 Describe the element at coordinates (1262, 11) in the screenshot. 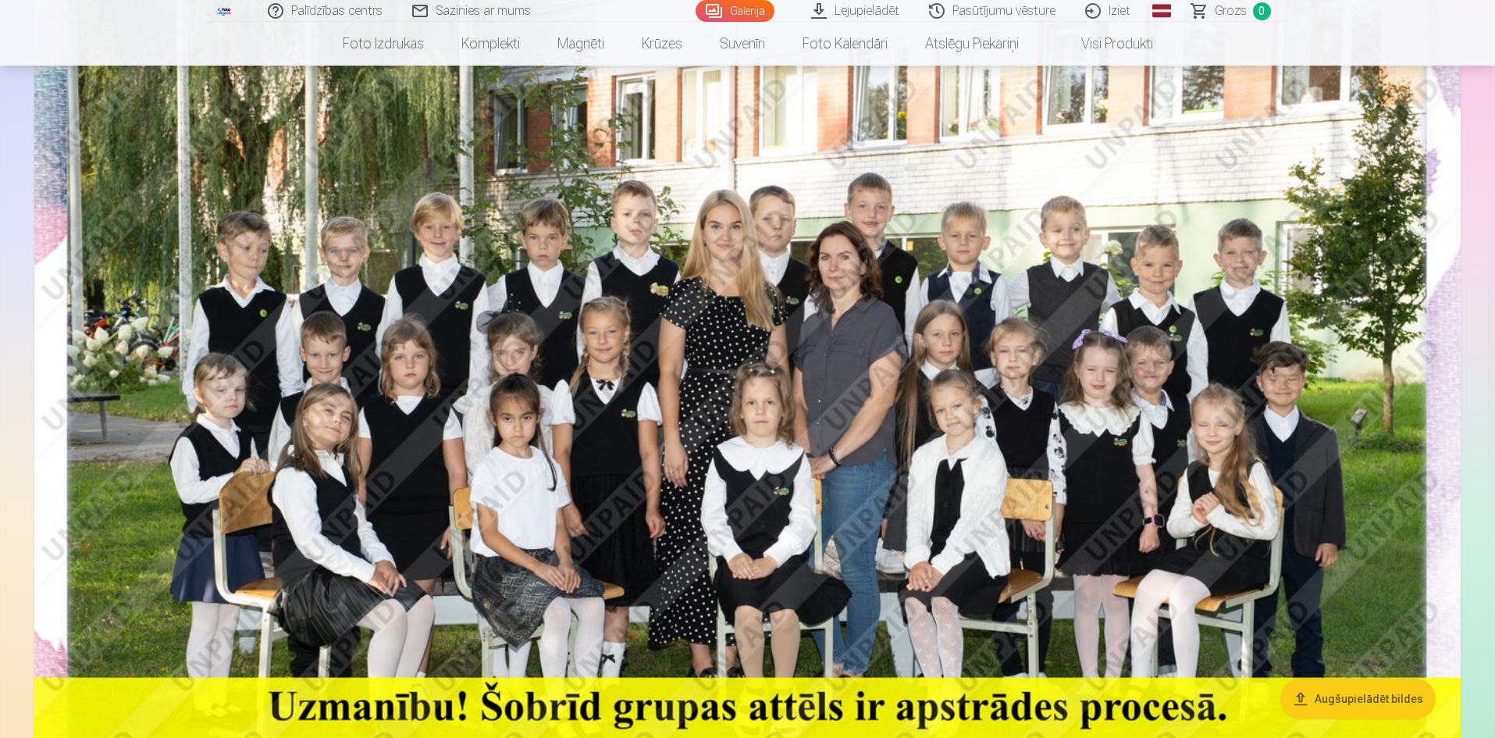

I see `span: 0` at that location.